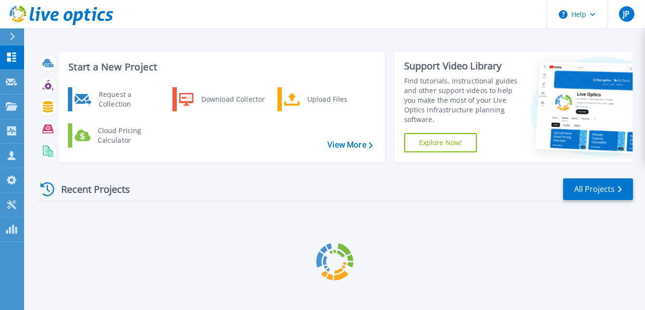 This screenshot has height=310, width=645. I want to click on div: Cloud Pricing Calculator, so click(129, 135).